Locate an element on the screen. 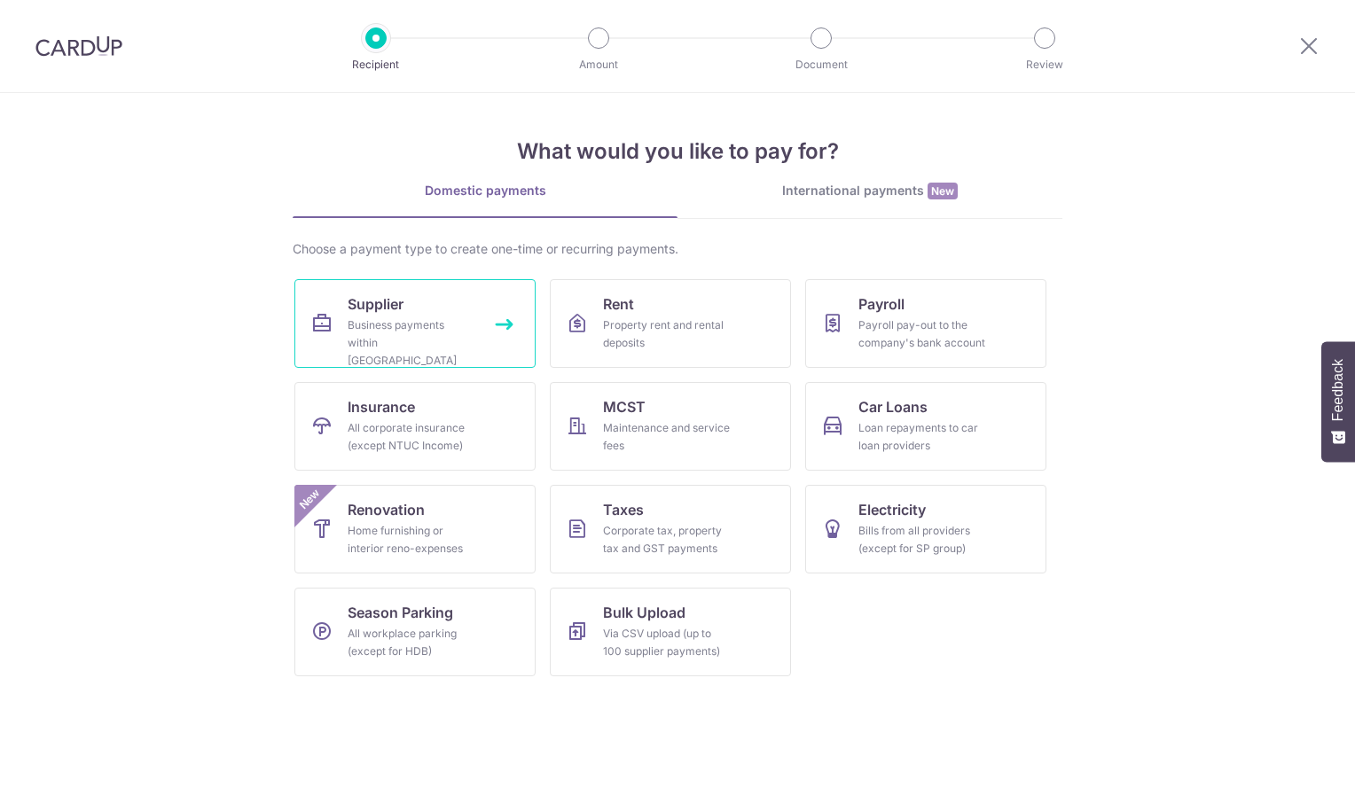 The height and width of the screenshot is (803, 1355). div: International payments is located at coordinates (870, 191).